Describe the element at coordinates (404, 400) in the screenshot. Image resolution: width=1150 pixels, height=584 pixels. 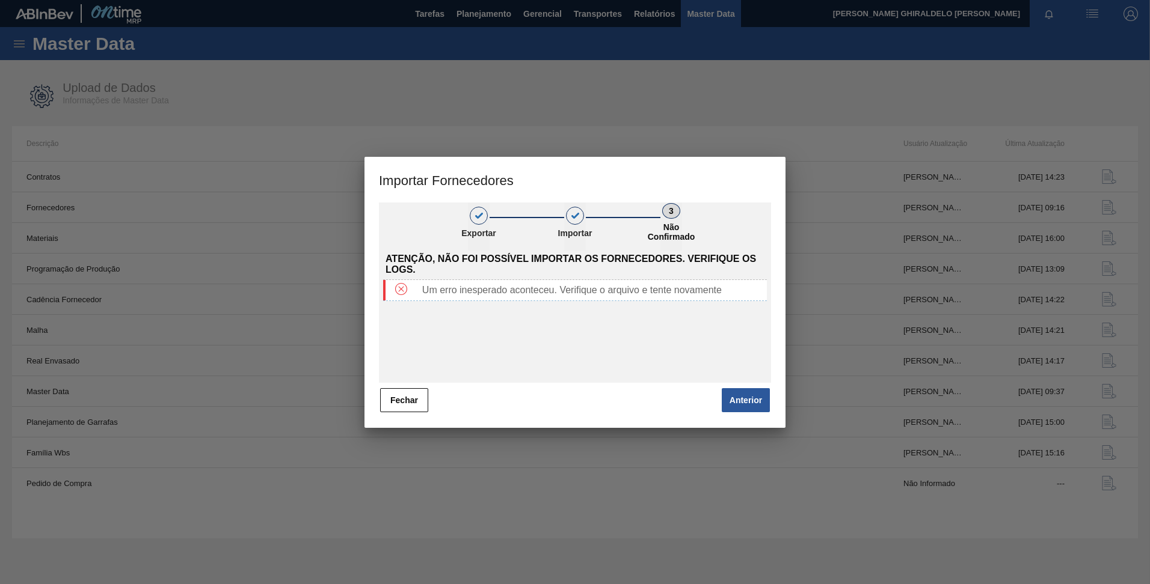
I see `button: Fechar` at that location.